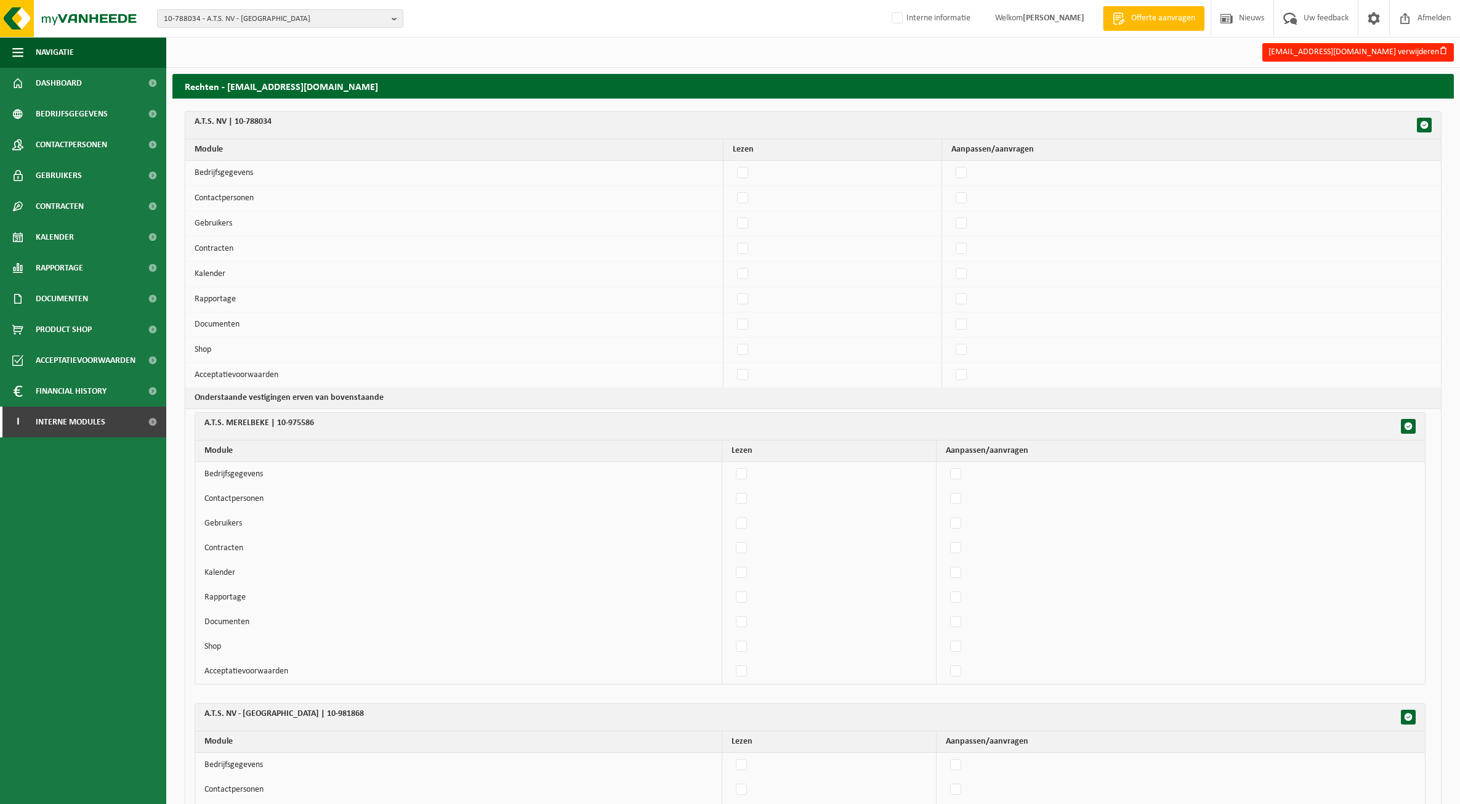 The width and height of the screenshot is (1460, 804). What do you see at coordinates (813, 125) in the screenshot?
I see `th: A.T.S. NV | 10-788034` at bounding box center [813, 125].